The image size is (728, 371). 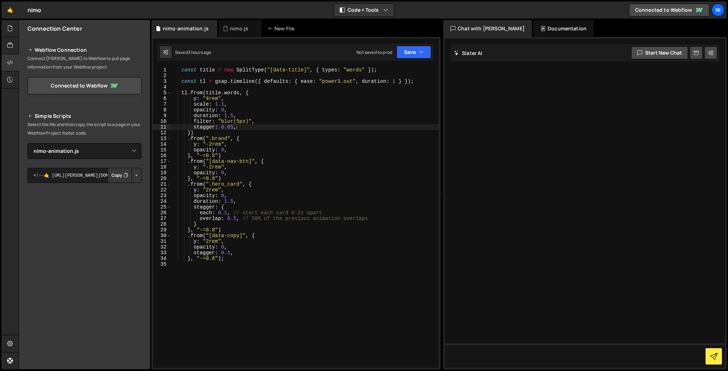 I want to click on a: ni, so click(x=718, y=10).